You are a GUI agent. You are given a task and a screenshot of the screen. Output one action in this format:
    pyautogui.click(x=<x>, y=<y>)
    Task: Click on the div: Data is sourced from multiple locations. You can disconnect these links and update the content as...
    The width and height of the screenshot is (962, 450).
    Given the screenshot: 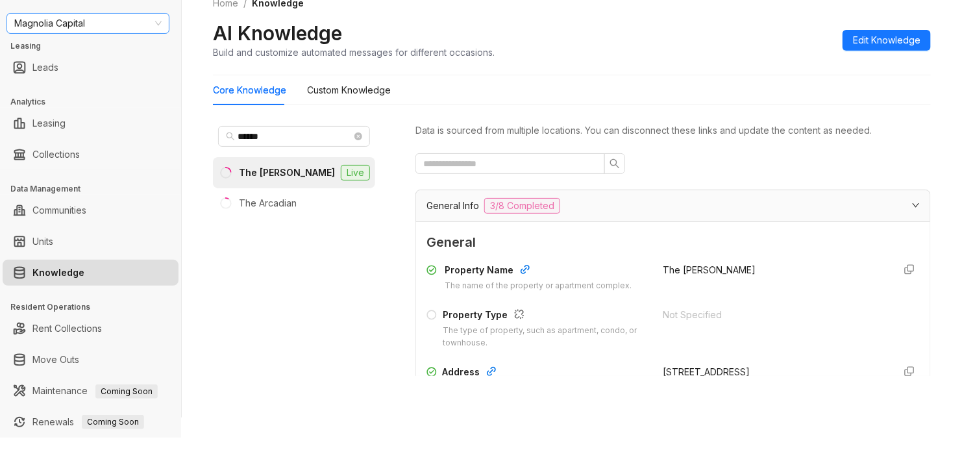 What is the action you would take?
    pyautogui.click(x=673, y=130)
    